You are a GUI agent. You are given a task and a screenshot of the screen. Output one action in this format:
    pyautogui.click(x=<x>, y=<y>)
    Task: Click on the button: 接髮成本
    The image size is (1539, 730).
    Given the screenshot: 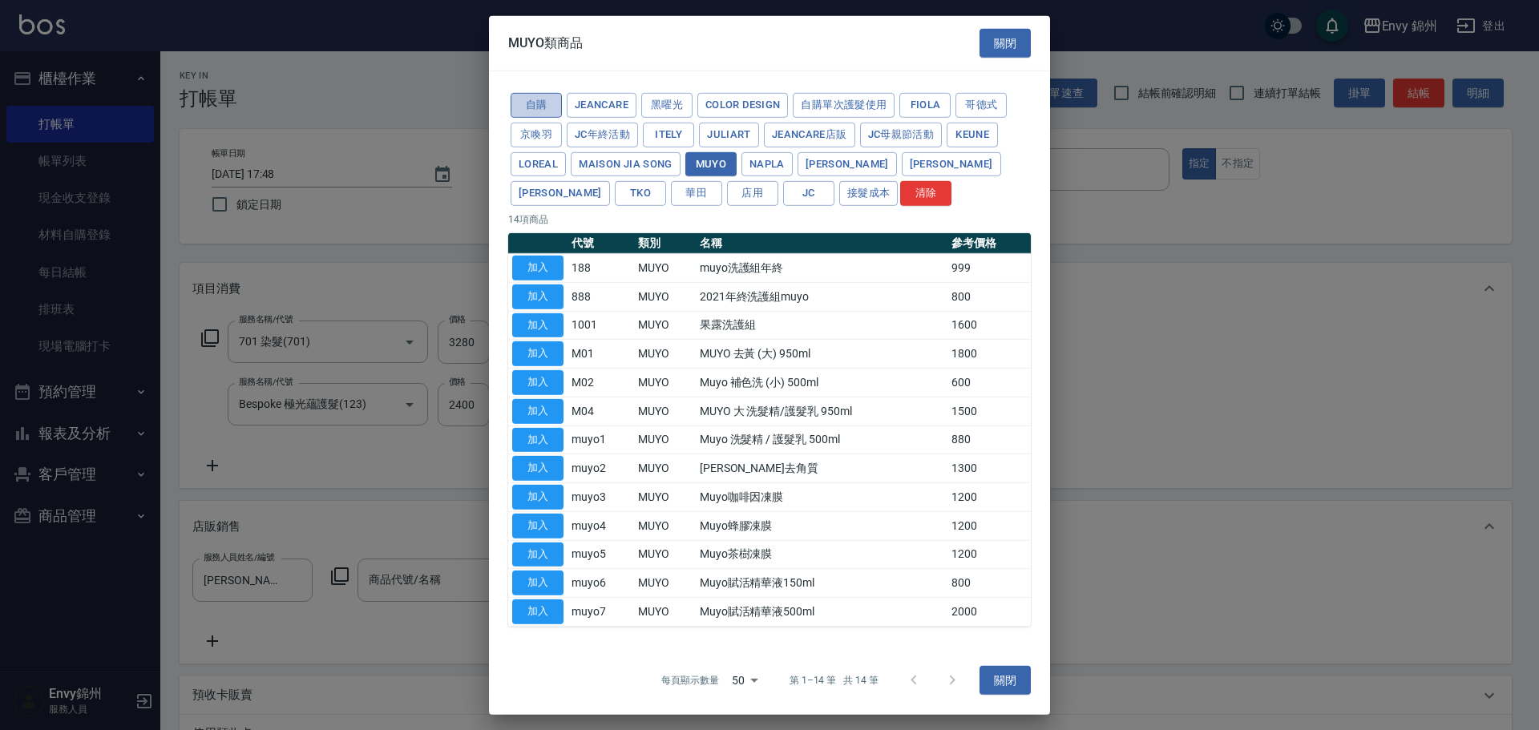 What is the action you would take?
    pyautogui.click(x=869, y=193)
    